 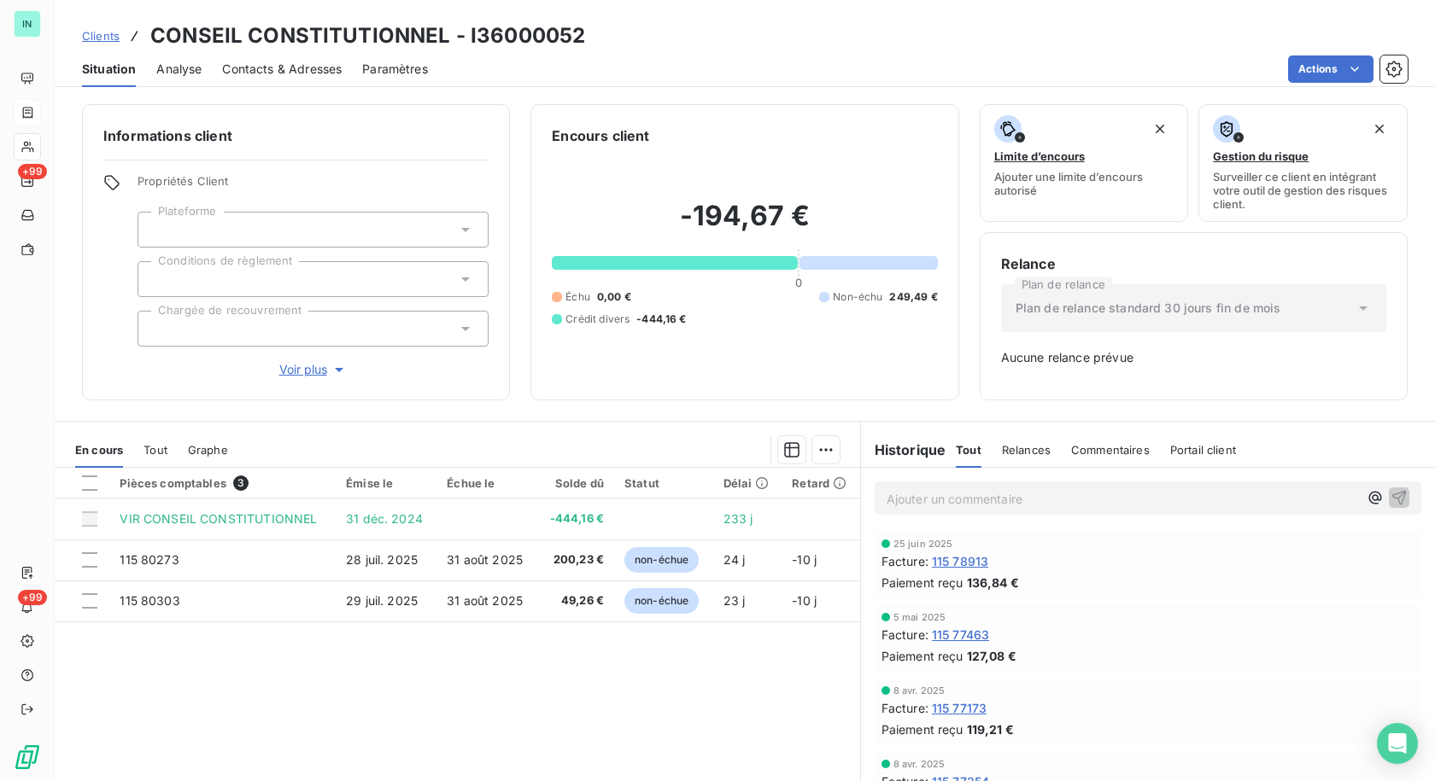 What do you see at coordinates (27, 24) in the screenshot?
I see `div: IN` at bounding box center [27, 24].